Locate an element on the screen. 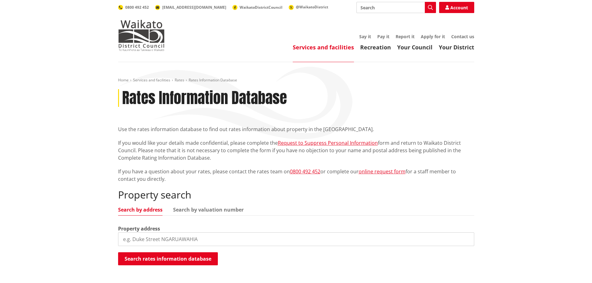  label: Property address is located at coordinates (139, 229).